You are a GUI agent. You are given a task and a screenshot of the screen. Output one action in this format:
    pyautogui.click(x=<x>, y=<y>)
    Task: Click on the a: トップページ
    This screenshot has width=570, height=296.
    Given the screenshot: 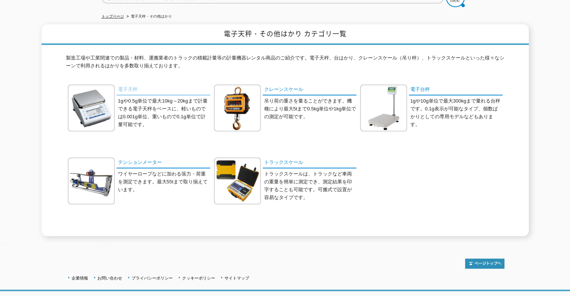 What is the action you would take?
    pyautogui.click(x=113, y=16)
    